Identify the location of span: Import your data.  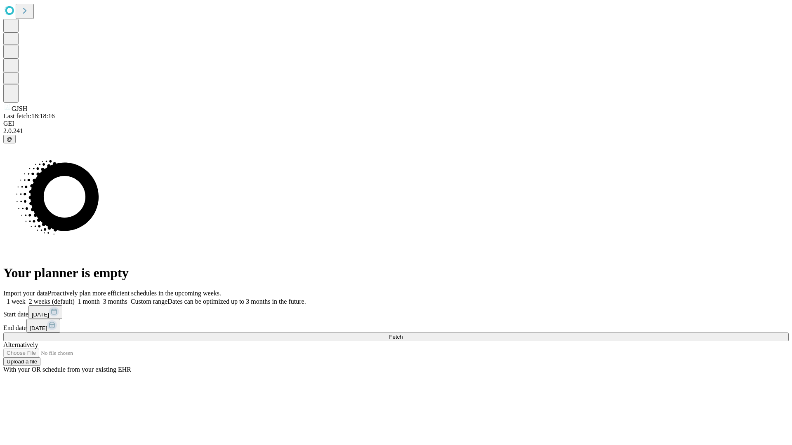
(26, 293).